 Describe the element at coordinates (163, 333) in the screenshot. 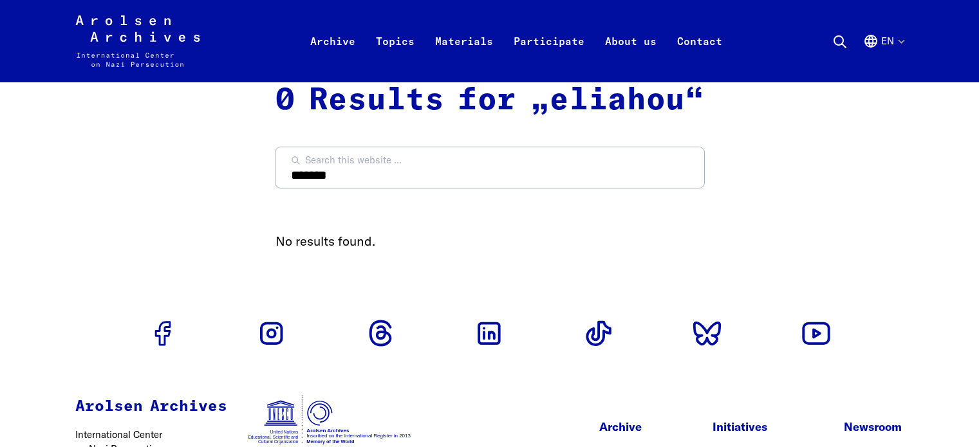

I see `a: Go to Facebook profile` at that location.